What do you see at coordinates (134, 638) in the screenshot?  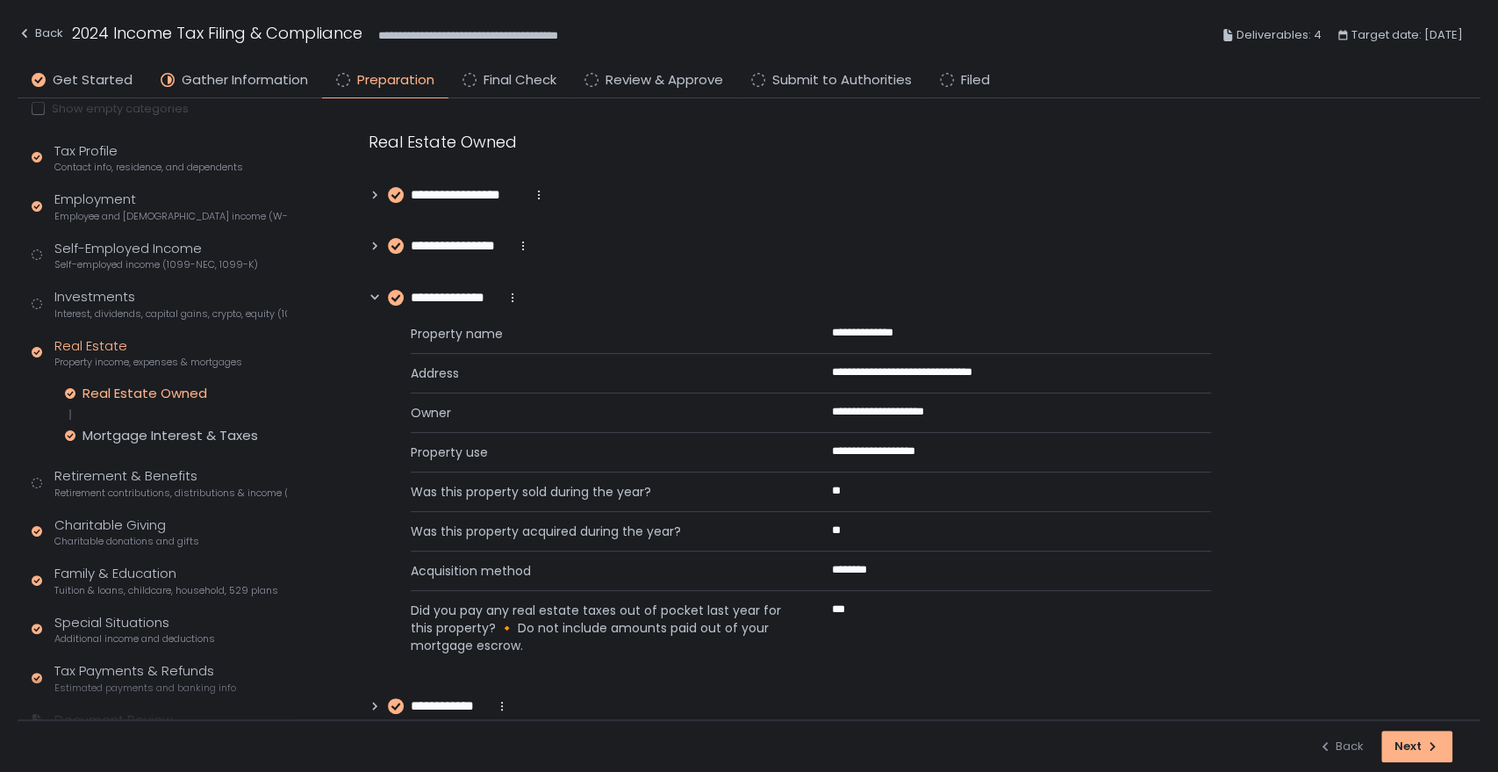 I see `span: Additional income and deductions` at bounding box center [134, 638].